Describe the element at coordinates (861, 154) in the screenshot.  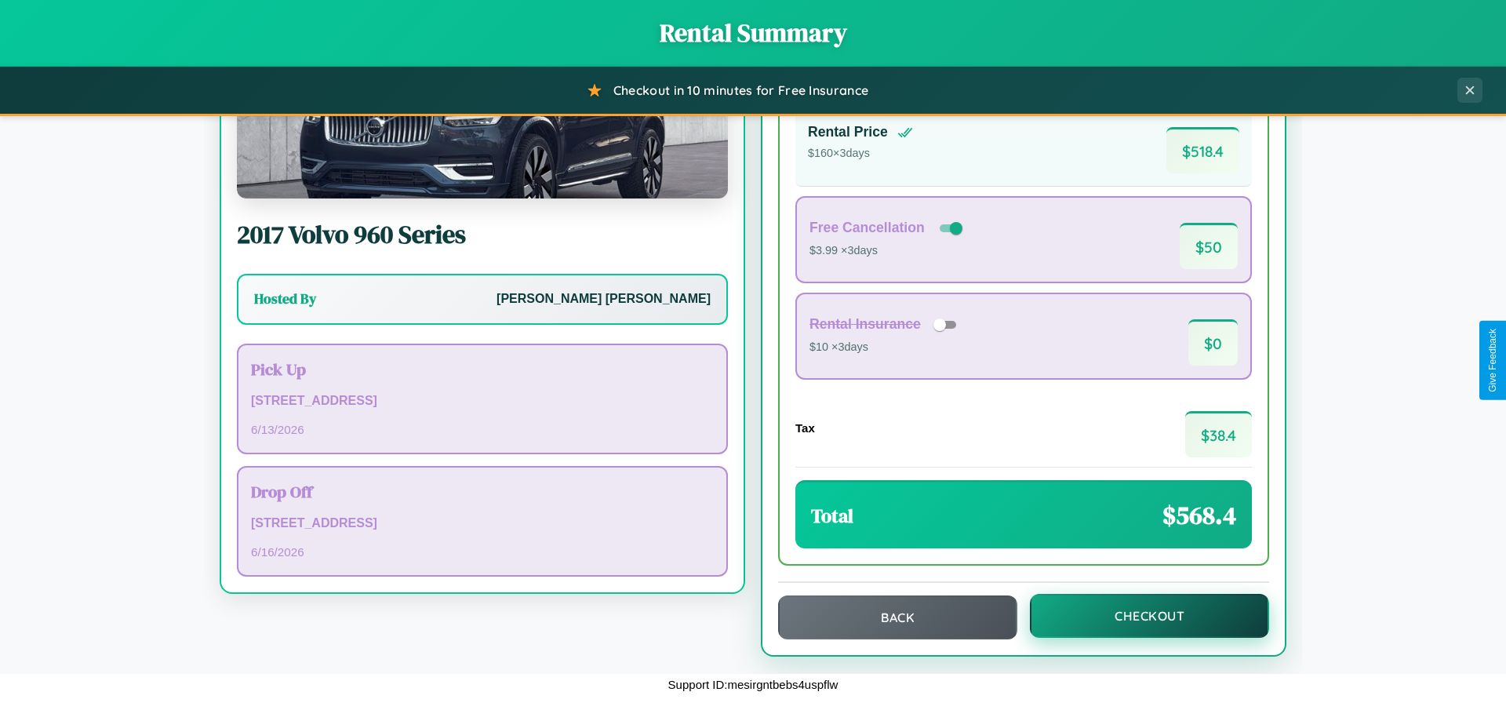
I see `p: $ 160 × 3 days` at that location.